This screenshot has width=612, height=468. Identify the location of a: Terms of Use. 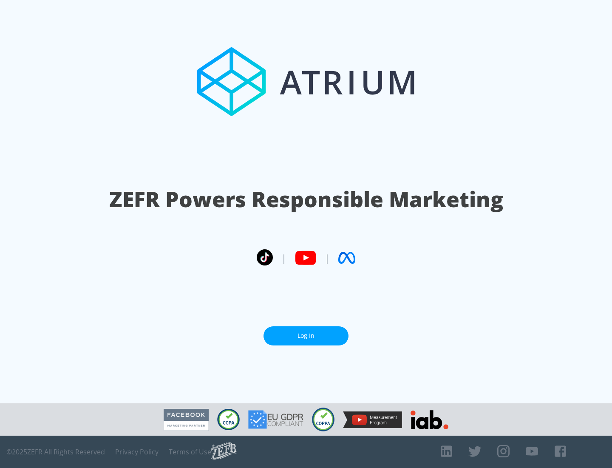
(190, 452).